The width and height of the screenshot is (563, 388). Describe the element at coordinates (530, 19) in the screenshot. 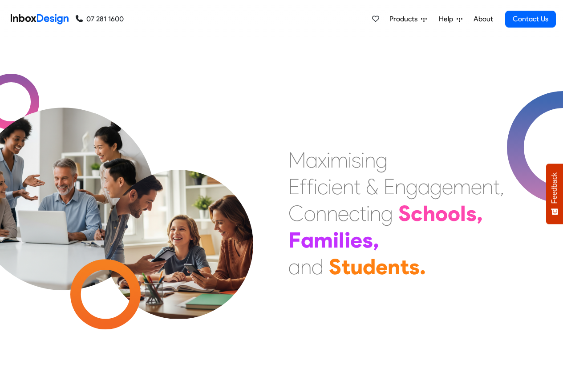

I see `a: Contact Us` at that location.